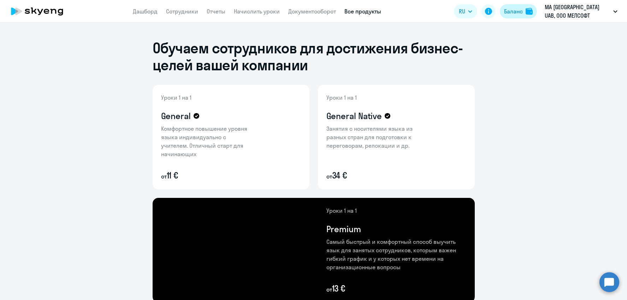 The width and height of the screenshot is (627, 300). I want to click on a: Дашборд, so click(145, 11).